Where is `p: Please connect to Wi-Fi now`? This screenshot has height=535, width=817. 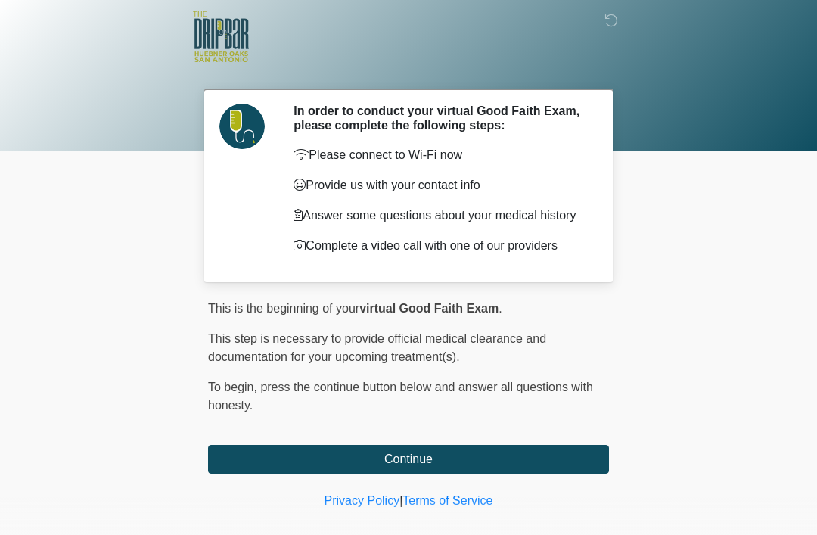 p: Please connect to Wi-Fi now is located at coordinates (439, 155).